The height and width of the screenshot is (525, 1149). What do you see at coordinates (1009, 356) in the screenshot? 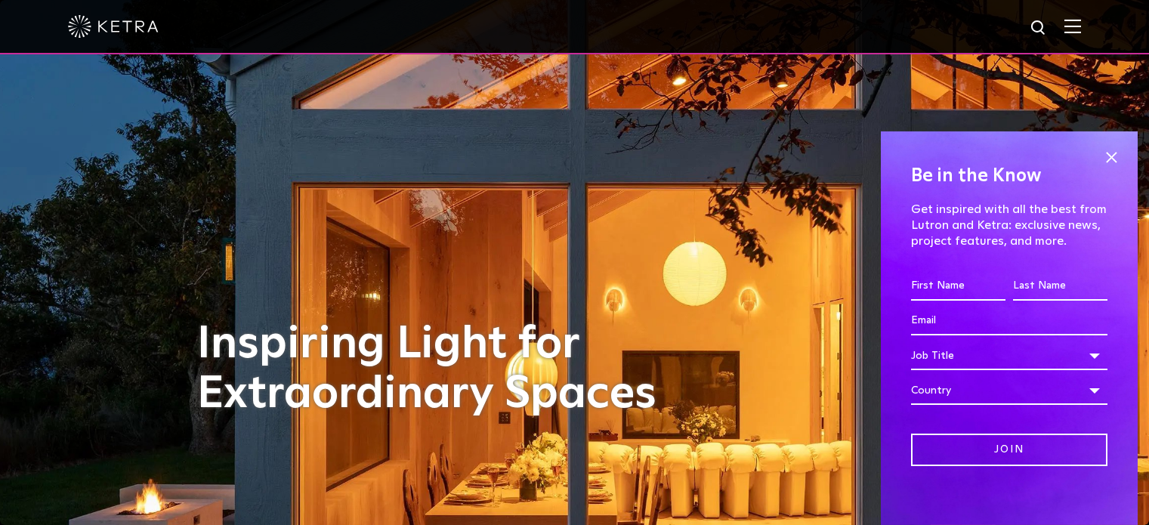
I see `div: Job Title` at bounding box center [1009, 356].